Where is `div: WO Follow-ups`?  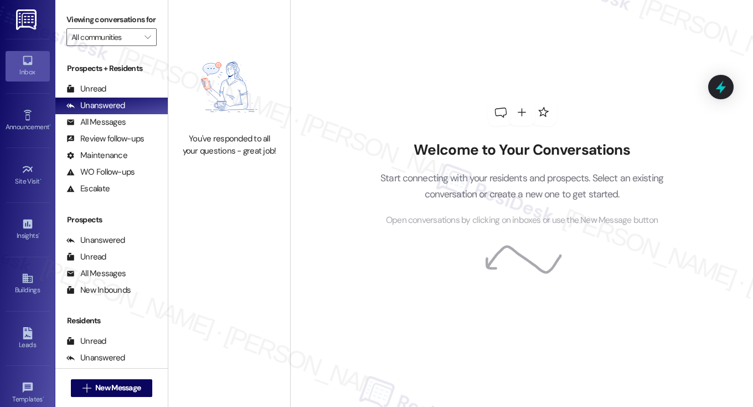
div: WO Follow-ups is located at coordinates (100, 172).